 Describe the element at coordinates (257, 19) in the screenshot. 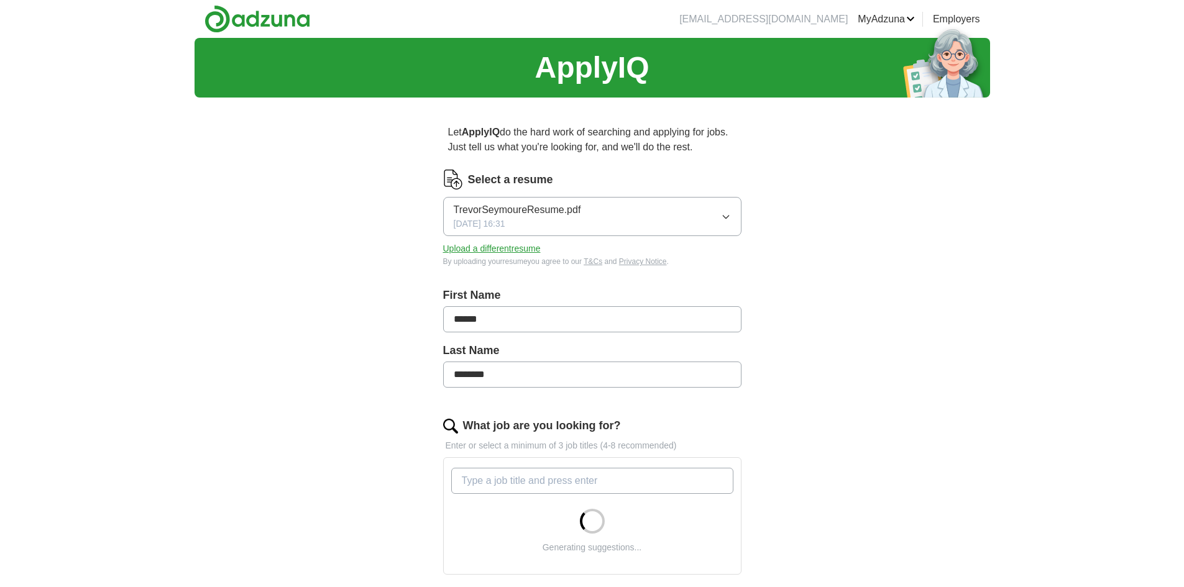

I see `img: Adzuna logo` at that location.